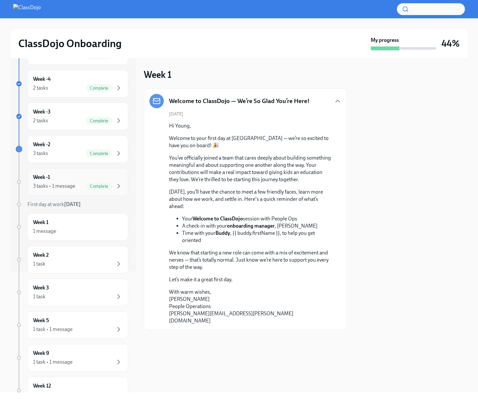 The image size is (478, 399). Describe the element at coordinates (72, 358) in the screenshot. I see `a: Week 91 task • 1 message` at that location.